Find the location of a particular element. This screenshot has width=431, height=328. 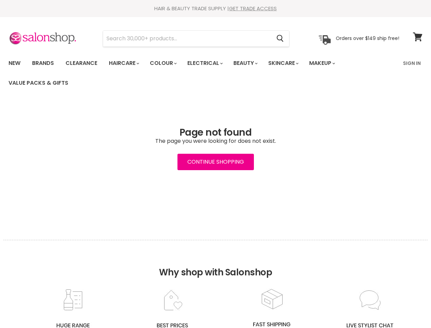

a: New is located at coordinates (14, 63).